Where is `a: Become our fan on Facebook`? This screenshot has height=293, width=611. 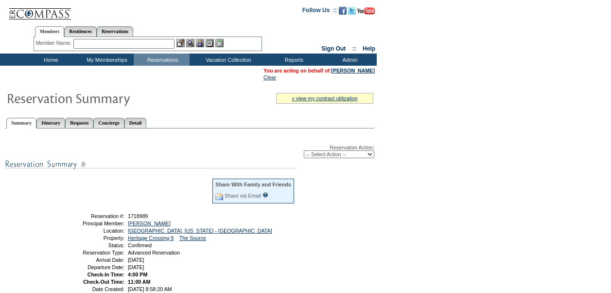 a: Become our fan on Facebook is located at coordinates (343, 13).